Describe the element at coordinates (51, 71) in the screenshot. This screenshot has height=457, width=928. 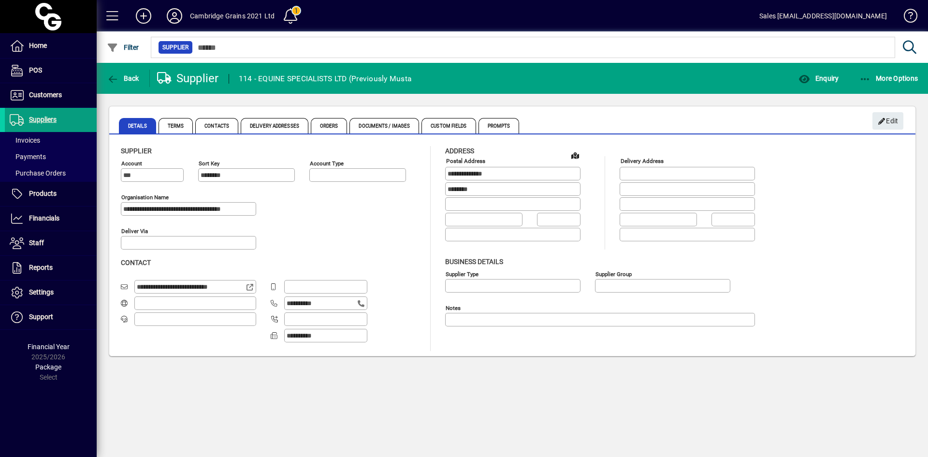
I see `a: POS` at that location.